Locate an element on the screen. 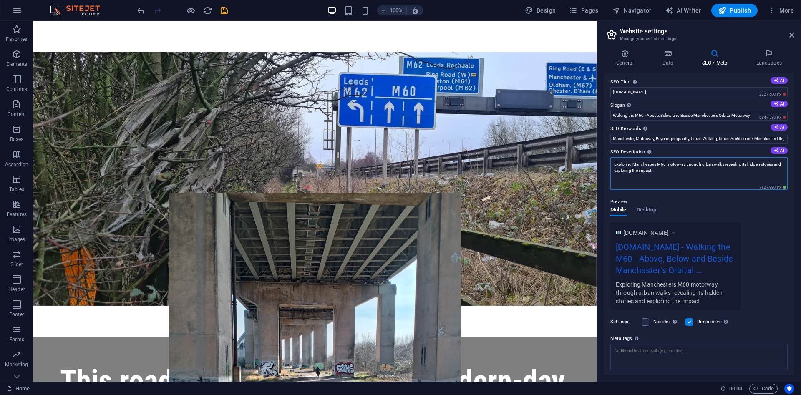 This screenshot has width=801, height=395. img: Editor Logo is located at coordinates (79, 10).